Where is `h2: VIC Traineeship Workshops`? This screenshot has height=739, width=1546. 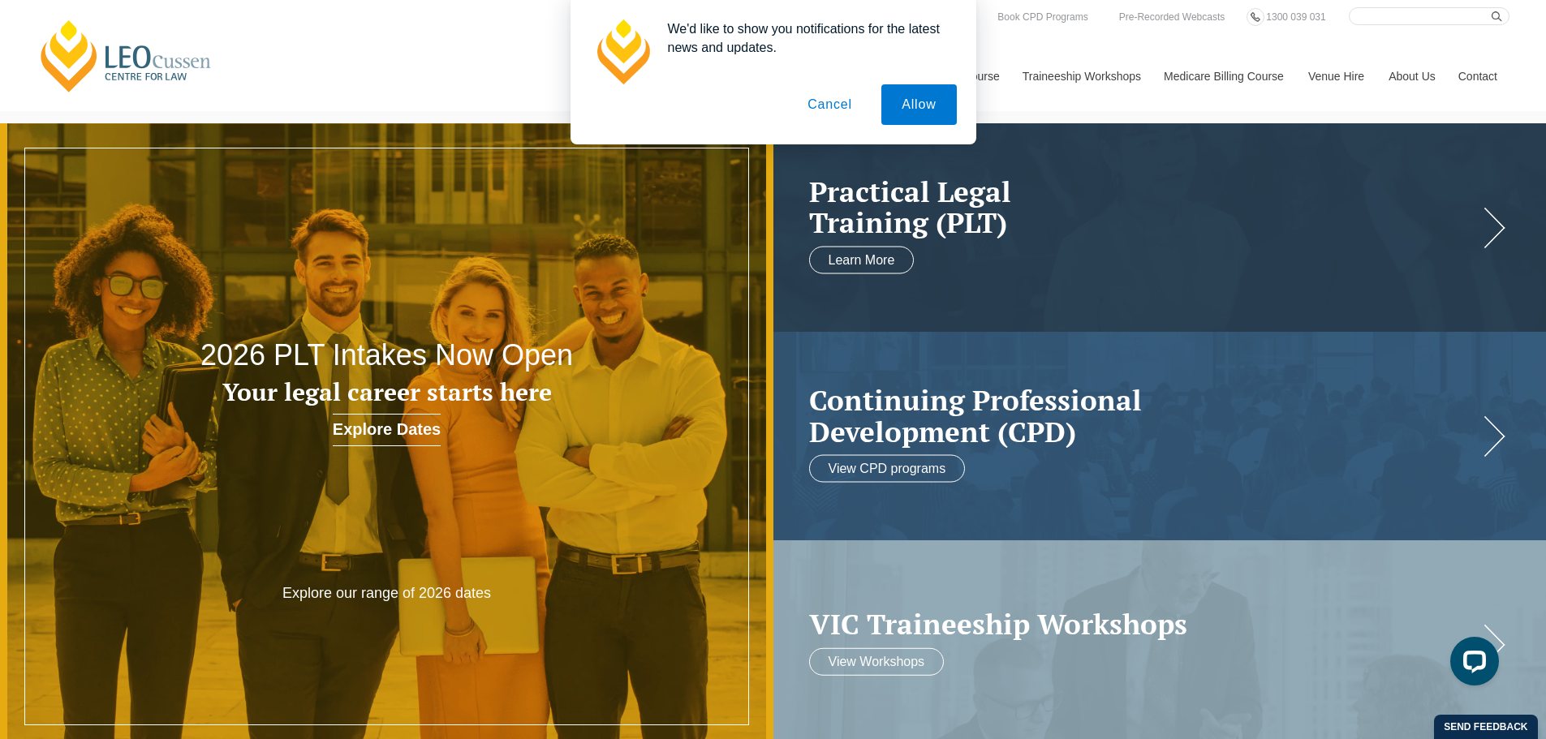 h2: VIC Traineeship Workshops is located at coordinates (1143, 624).